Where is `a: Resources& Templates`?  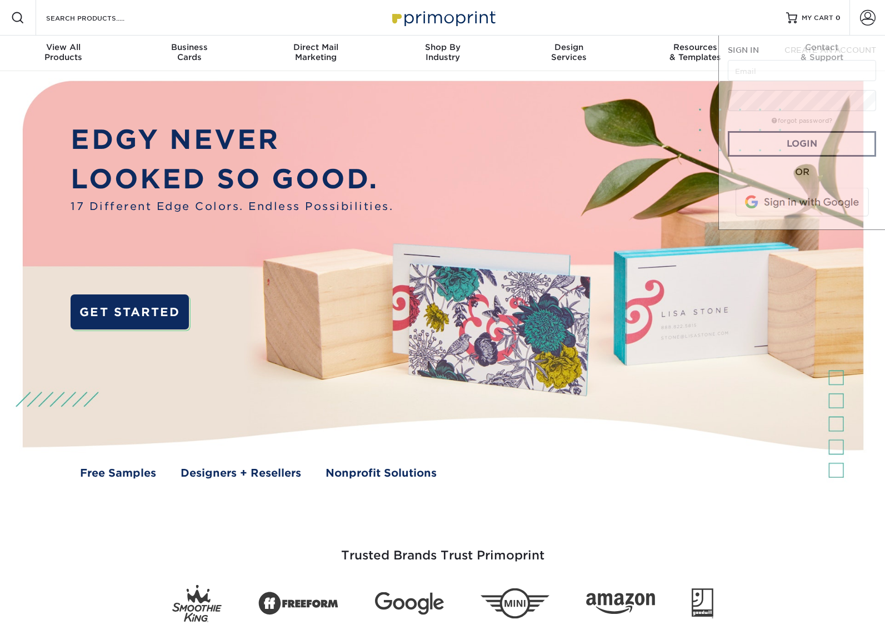 a: Resources& Templates is located at coordinates (695, 53).